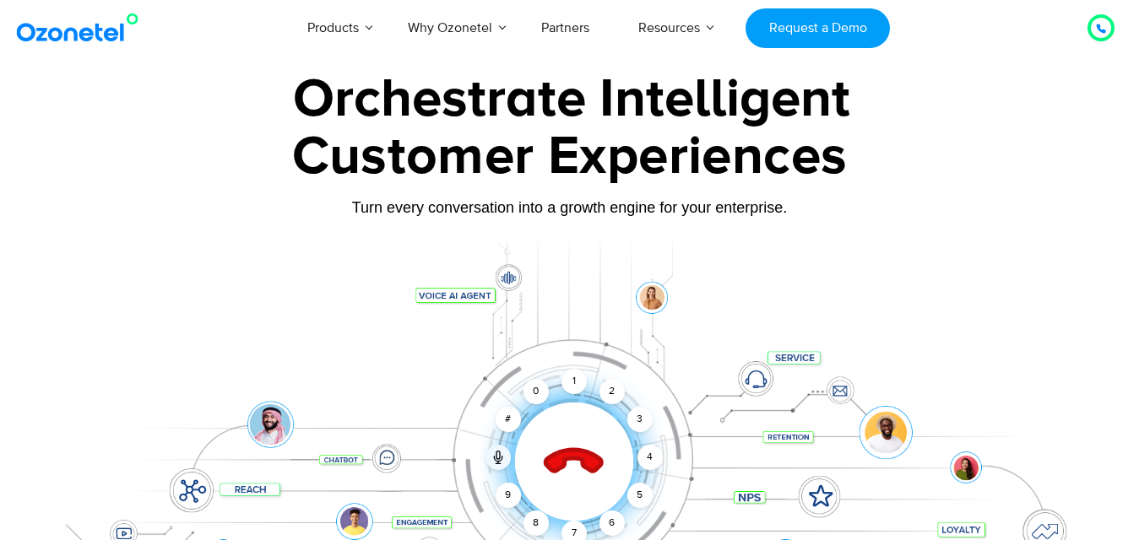 This screenshot has height=540, width=1139. What do you see at coordinates (570, 157) in the screenshot?
I see `div: Customer Experiences` at bounding box center [570, 157].